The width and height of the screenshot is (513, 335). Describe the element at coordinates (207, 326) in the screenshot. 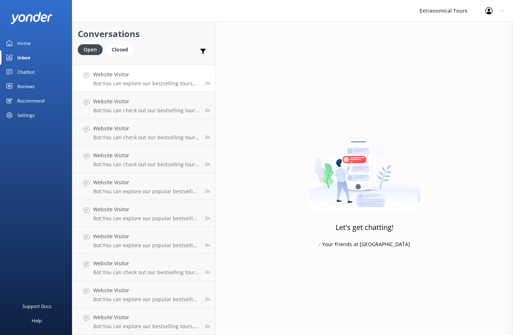

I see `span: 02:53am 14-Aug-2025 (UTC -07:00) America/Tijuana` at that location.